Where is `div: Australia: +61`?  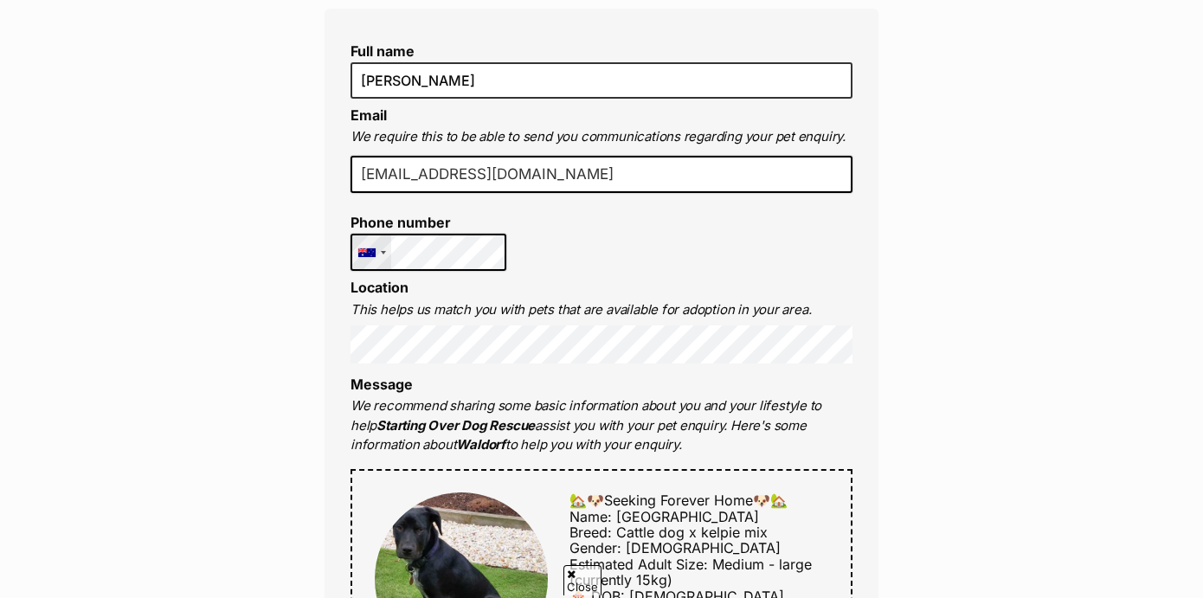 div: Australia: +61 is located at coordinates (371, 253).